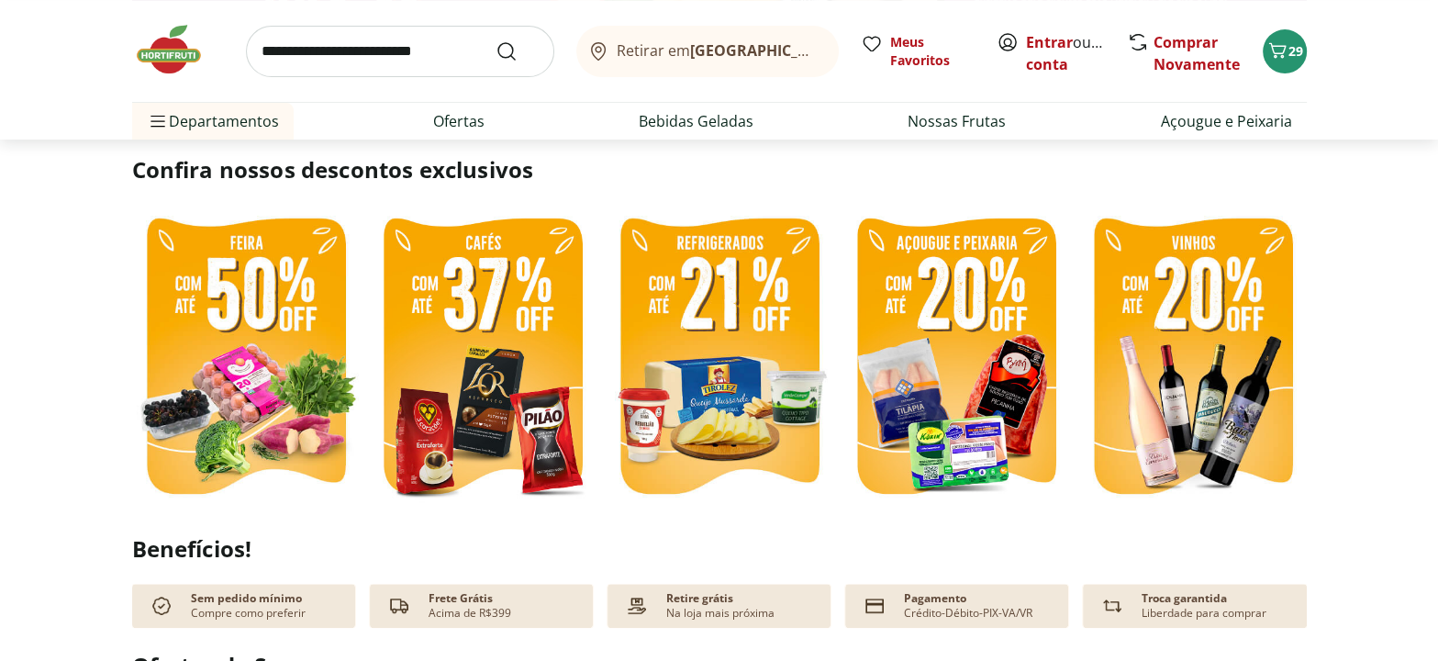  What do you see at coordinates (1049, 42) in the screenshot?
I see `a: Entrar` at bounding box center [1049, 42].